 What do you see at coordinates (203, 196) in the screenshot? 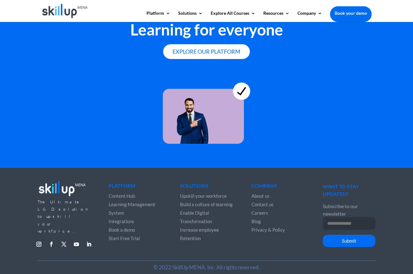
I see `span: Upskill your workforce` at bounding box center [203, 196].